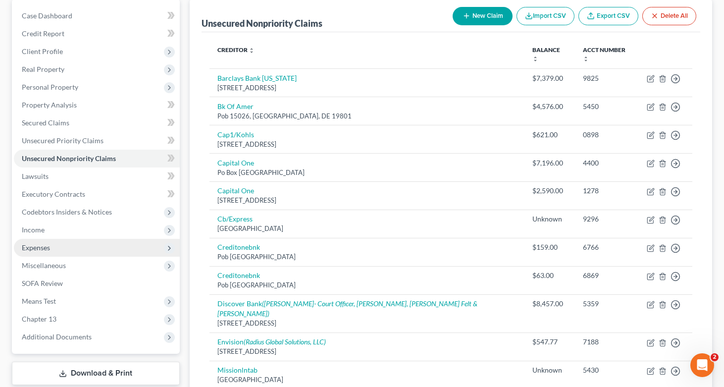  I want to click on button: Delete All, so click(669, 16).